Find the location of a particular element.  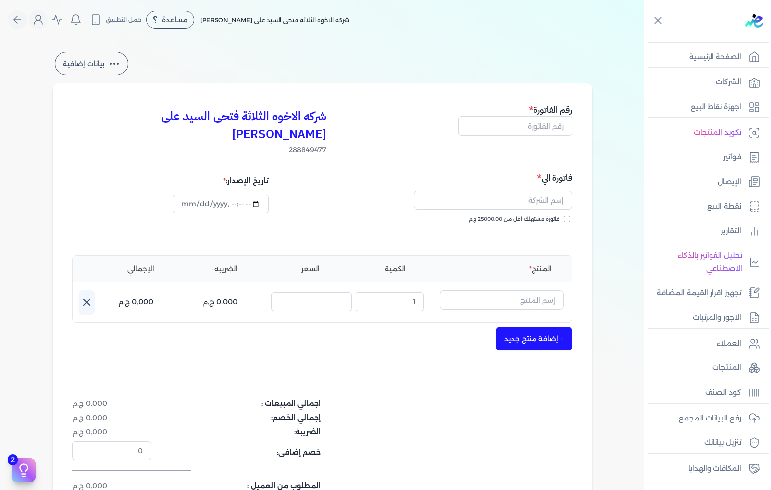

img: logo is located at coordinates (754, 21).